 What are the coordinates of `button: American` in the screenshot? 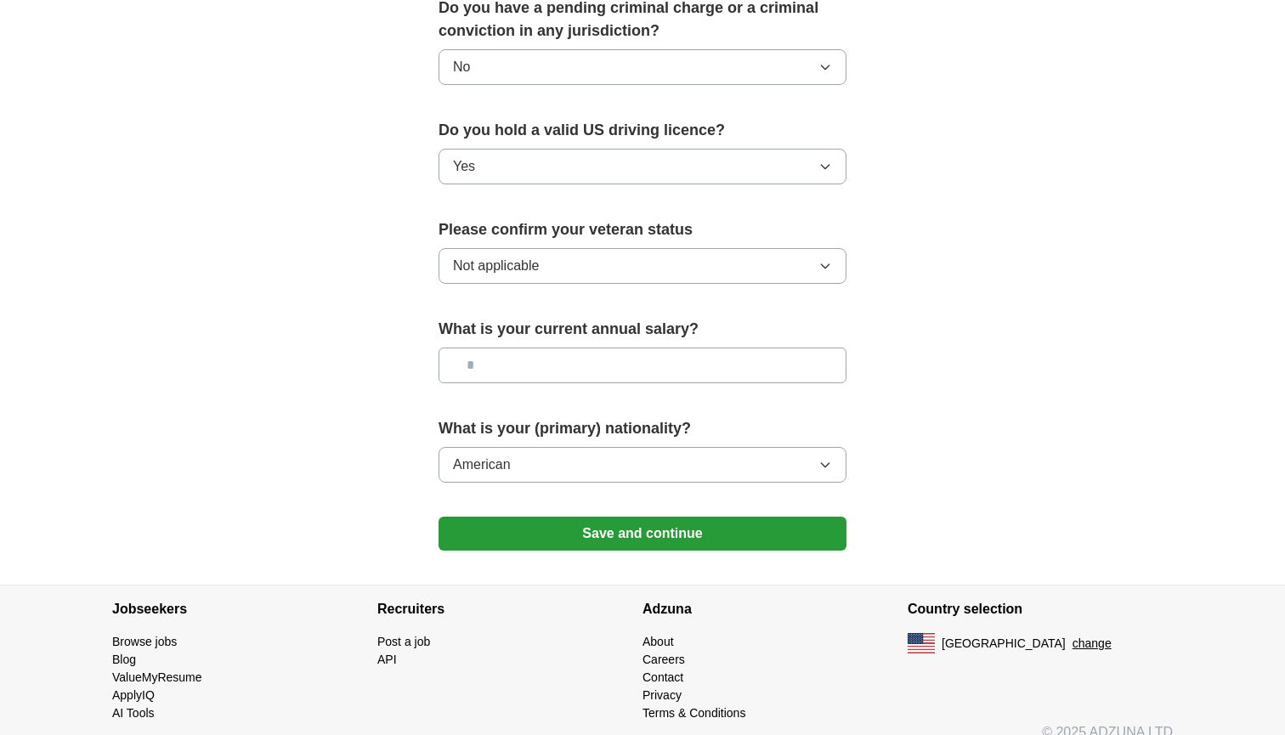 It's located at (642, 465).